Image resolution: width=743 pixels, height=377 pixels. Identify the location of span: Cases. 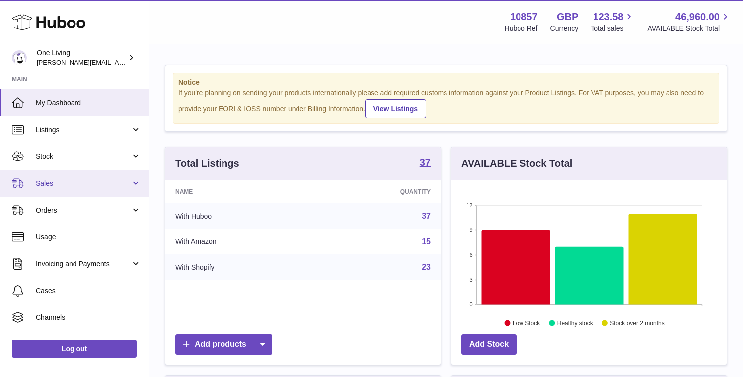
(88, 291).